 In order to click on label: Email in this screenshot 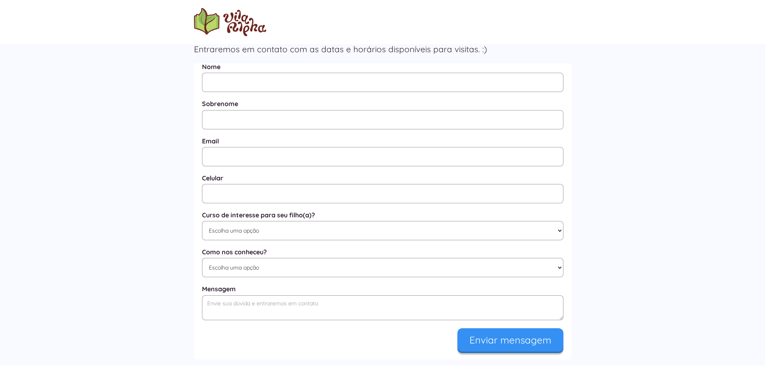, I will do `click(383, 141)`.